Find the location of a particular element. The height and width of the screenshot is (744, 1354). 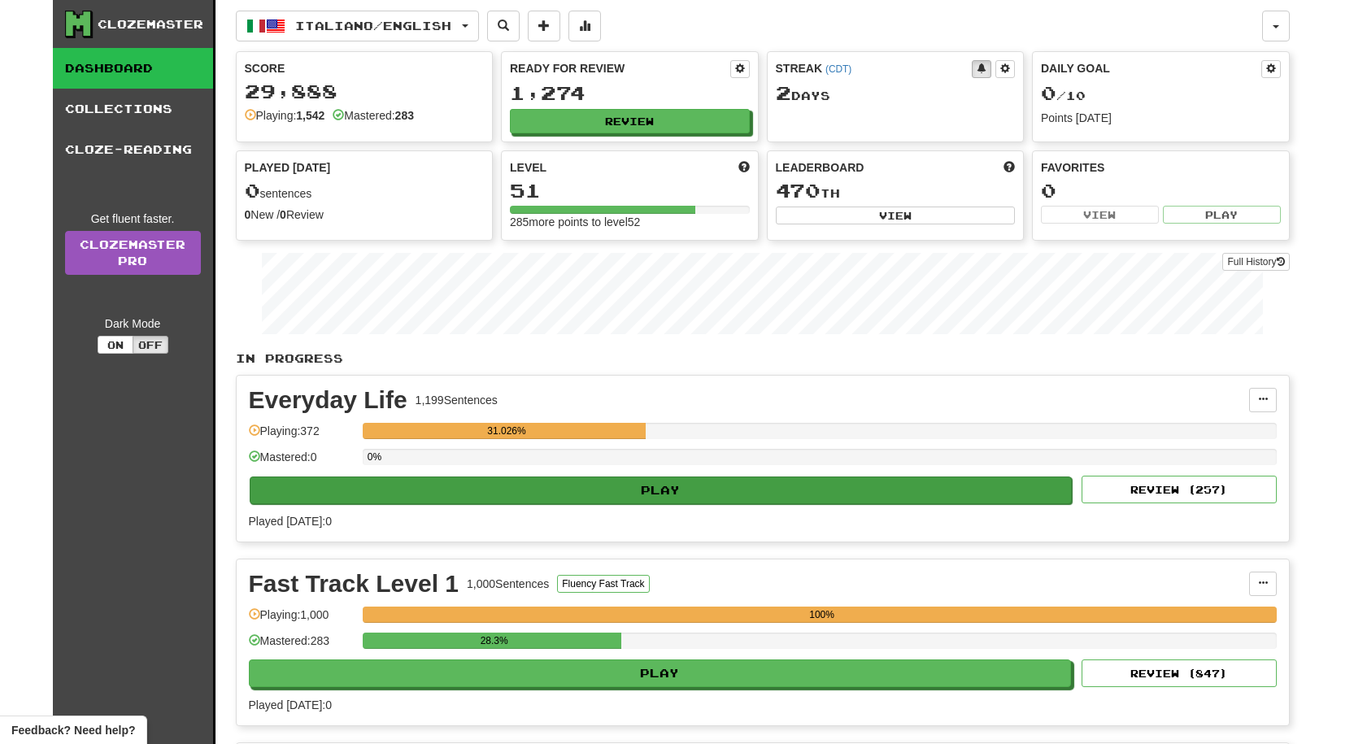

div: Daily Goal is located at coordinates (1151, 69).